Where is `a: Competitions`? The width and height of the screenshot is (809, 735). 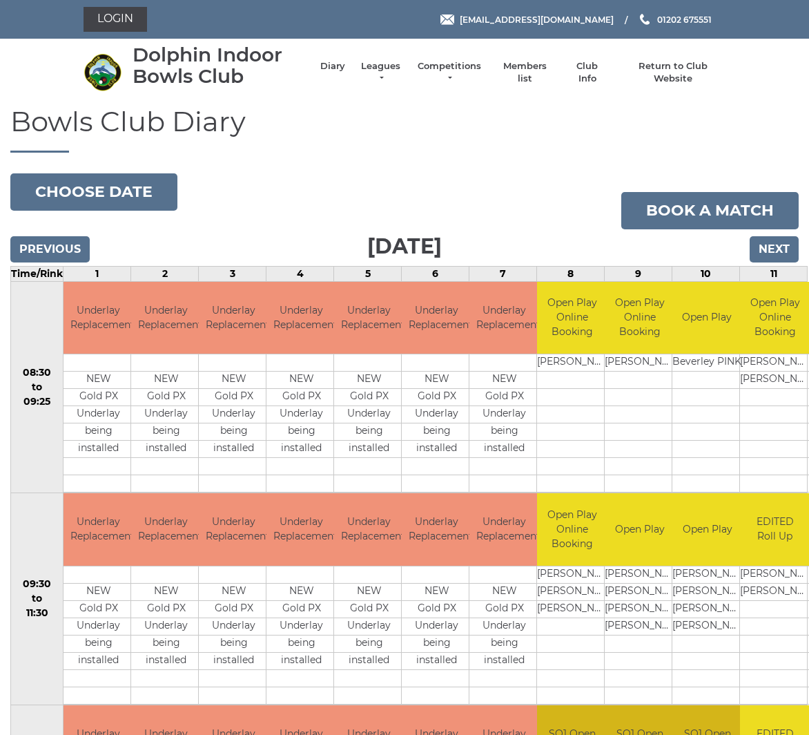 a: Competitions is located at coordinates (449, 72).